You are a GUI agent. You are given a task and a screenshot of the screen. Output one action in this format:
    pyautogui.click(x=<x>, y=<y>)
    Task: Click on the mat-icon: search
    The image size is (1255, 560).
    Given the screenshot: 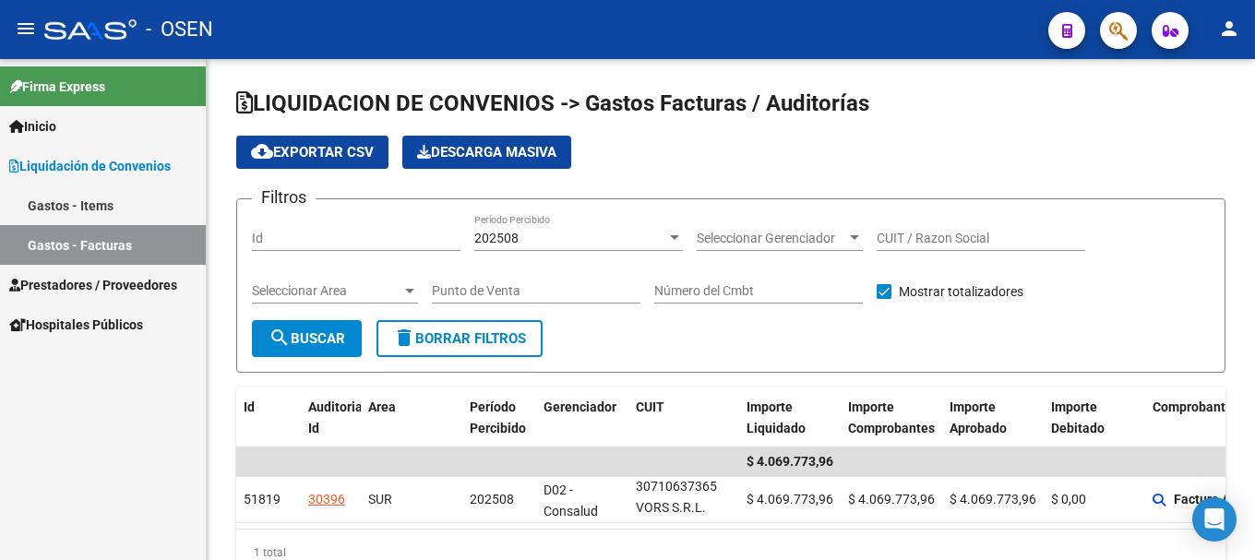 What is the action you would take?
    pyautogui.click(x=280, y=338)
    